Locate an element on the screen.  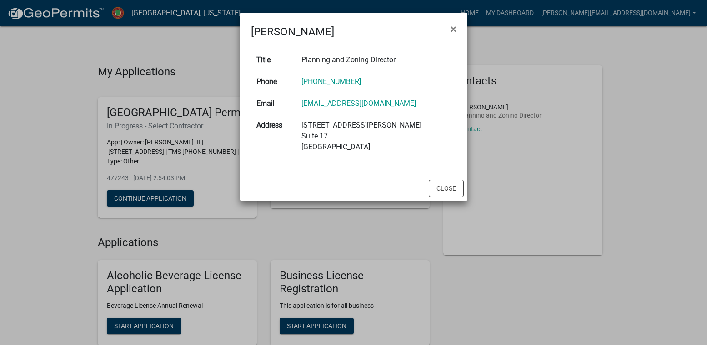
th: Phone is located at coordinates (273, 82).